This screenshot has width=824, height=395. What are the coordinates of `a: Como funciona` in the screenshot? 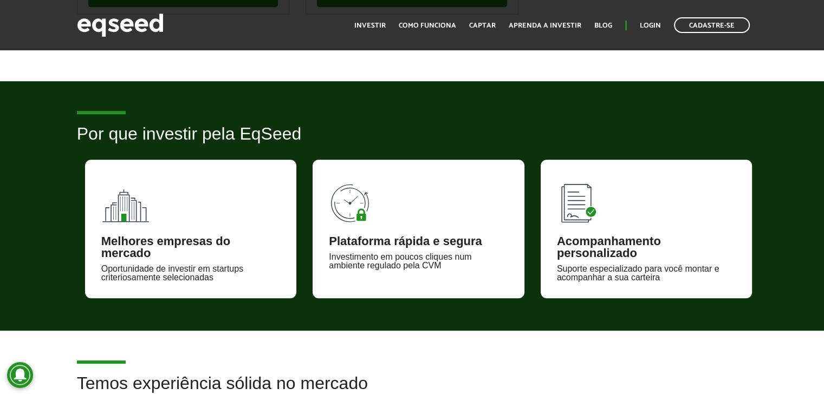 It's located at (427, 25).